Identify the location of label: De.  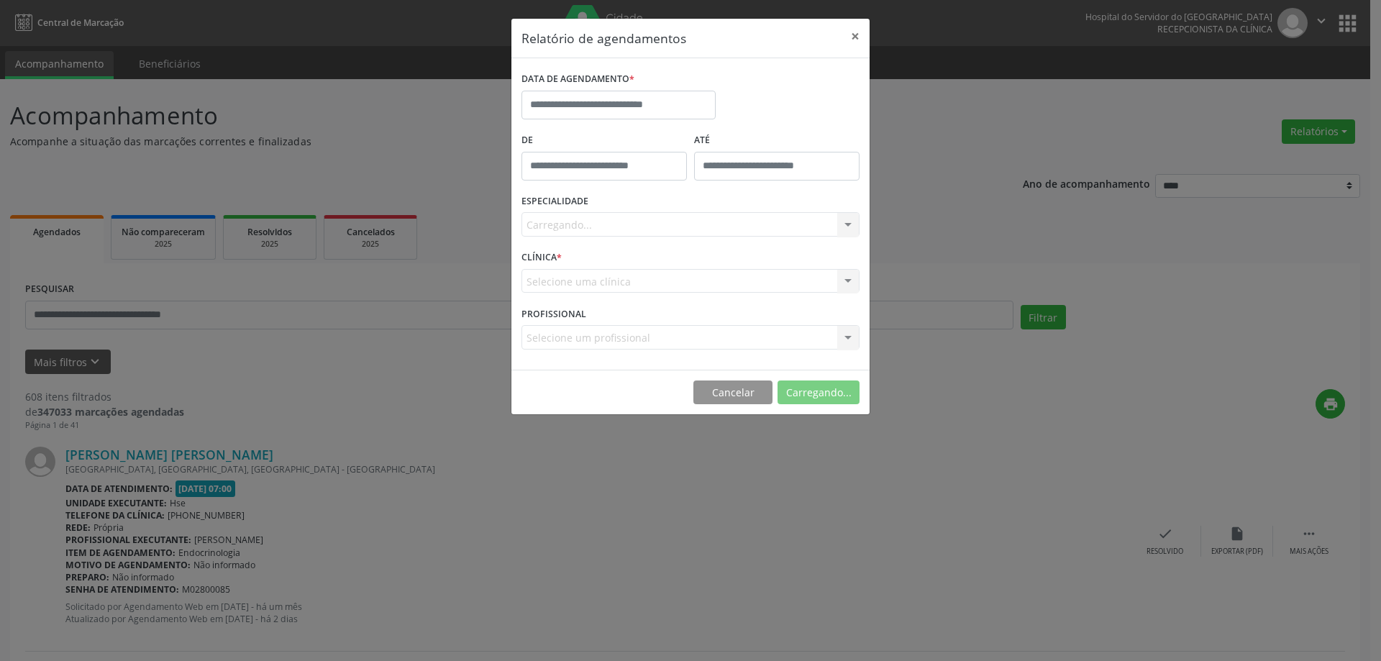
(604, 140).